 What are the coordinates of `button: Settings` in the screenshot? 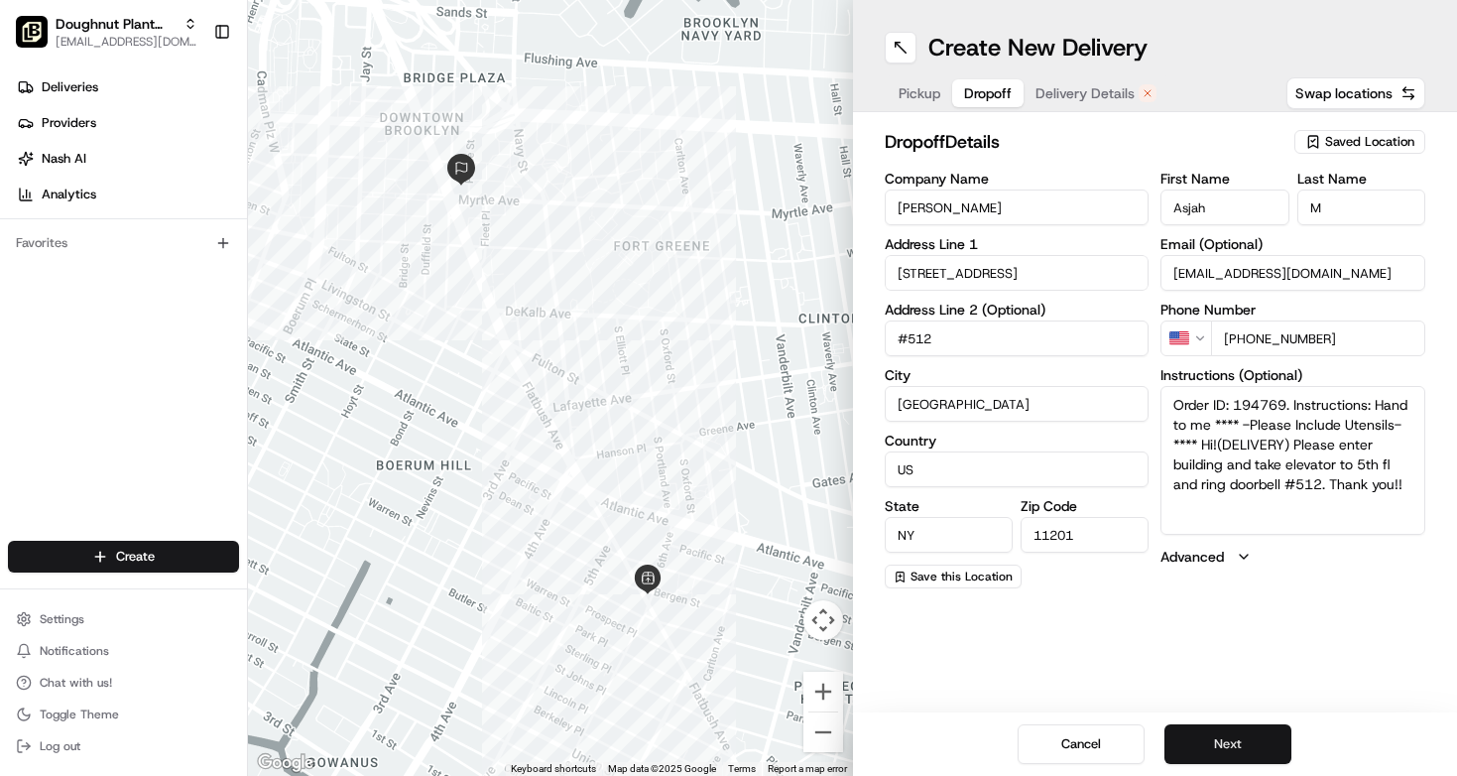 It's located at (123, 619).